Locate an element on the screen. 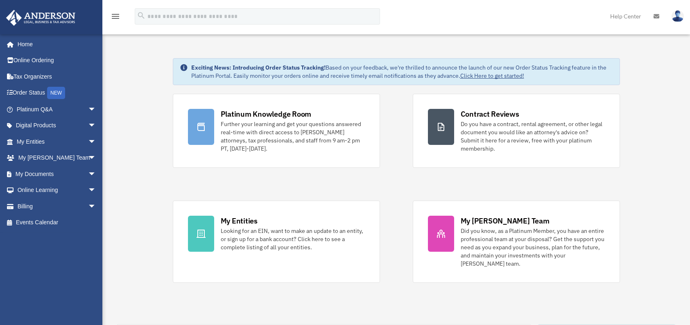  a: My Entities Looking for an EIN, want to make an update to an entity, or sign up for a bank accoun... is located at coordinates (276, 242).